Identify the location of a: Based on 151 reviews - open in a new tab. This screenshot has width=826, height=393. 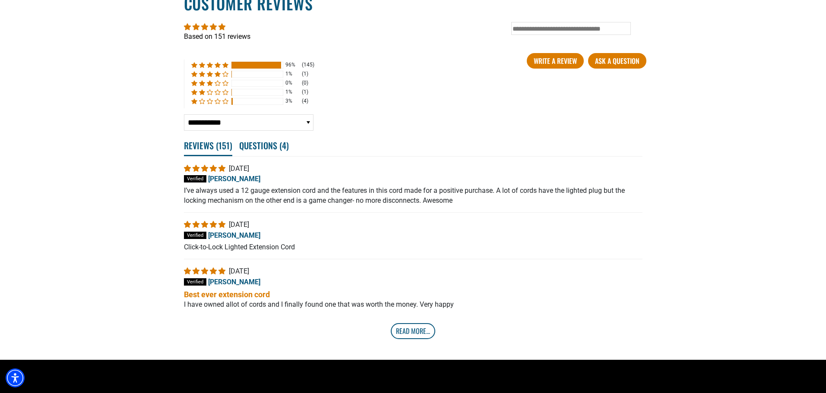
(217, 36).